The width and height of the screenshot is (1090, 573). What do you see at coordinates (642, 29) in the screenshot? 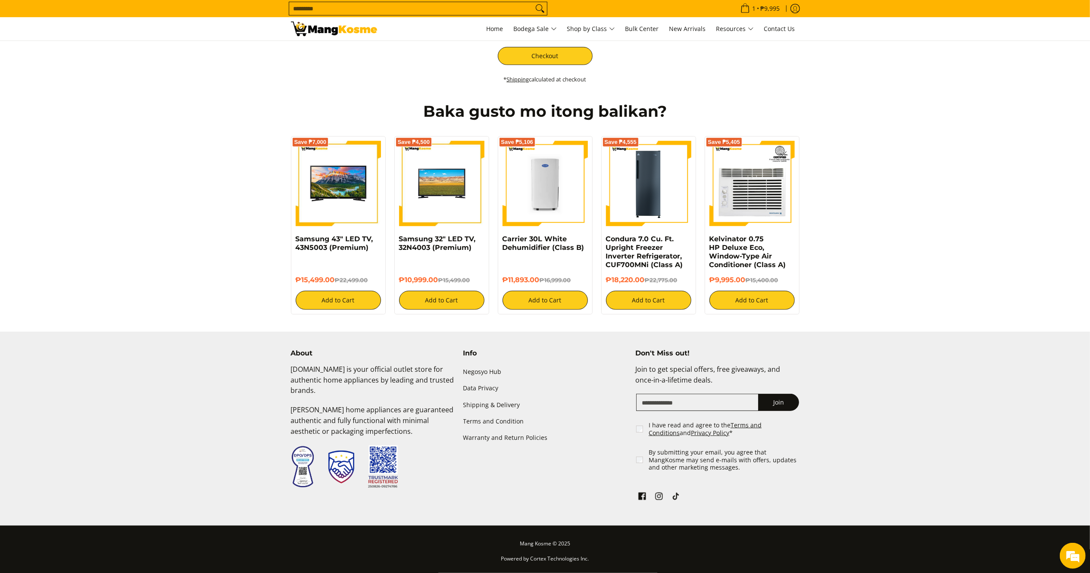
I see `a: Bulk Center` at bounding box center [642, 29].